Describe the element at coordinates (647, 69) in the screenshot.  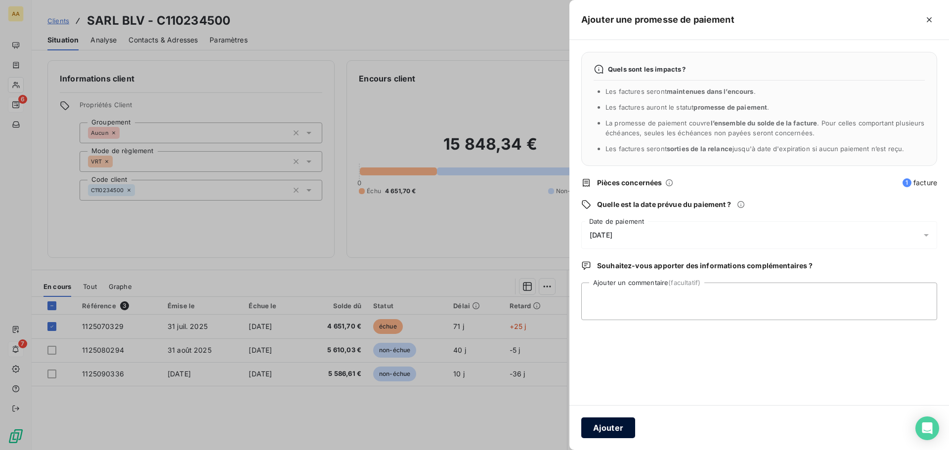
I see `span: Quels sont les impacts ?` at that location.